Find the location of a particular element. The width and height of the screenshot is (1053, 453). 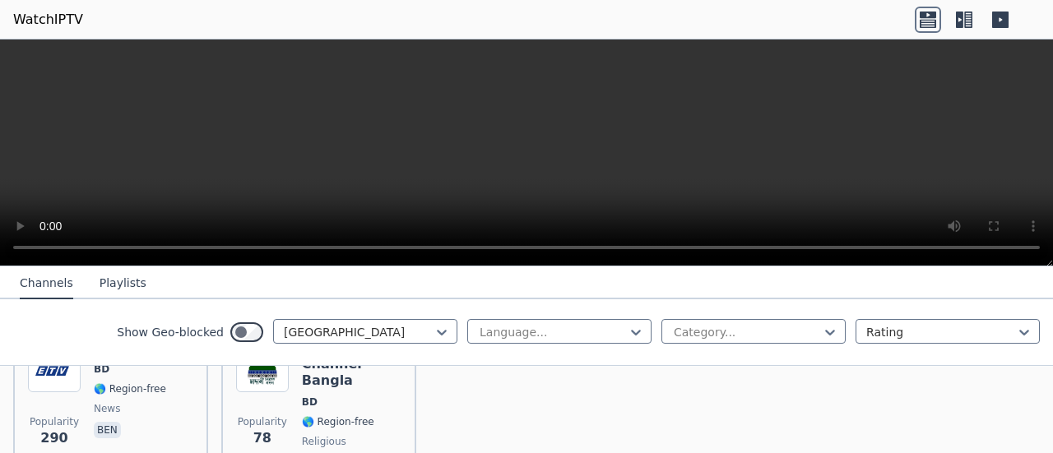

span: 78 is located at coordinates (262, 438).